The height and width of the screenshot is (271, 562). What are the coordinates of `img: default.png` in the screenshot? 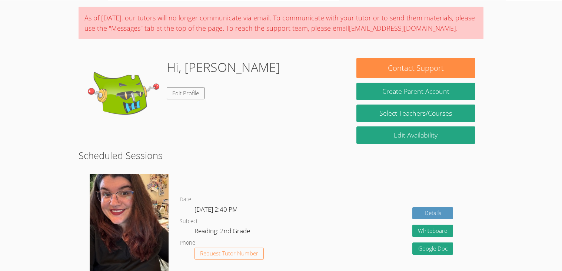 It's located at (124, 95).